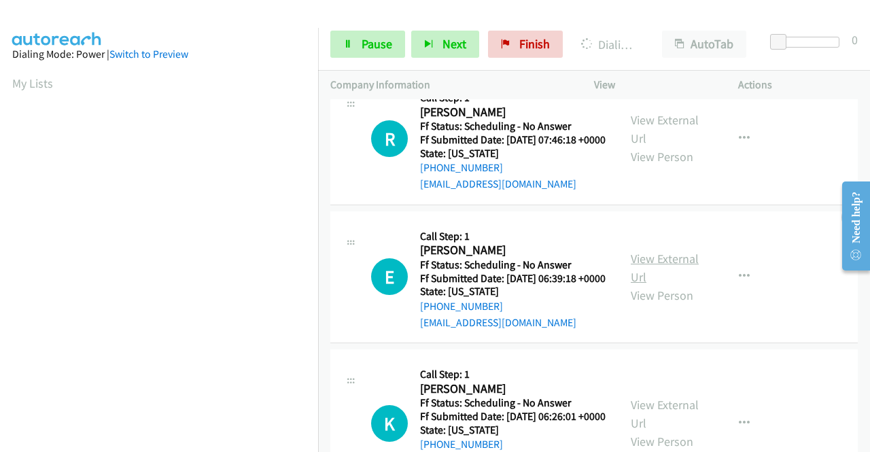 This screenshot has height=452, width=870. Describe the element at coordinates (704, 44) in the screenshot. I see `button: AutoTab` at that location.